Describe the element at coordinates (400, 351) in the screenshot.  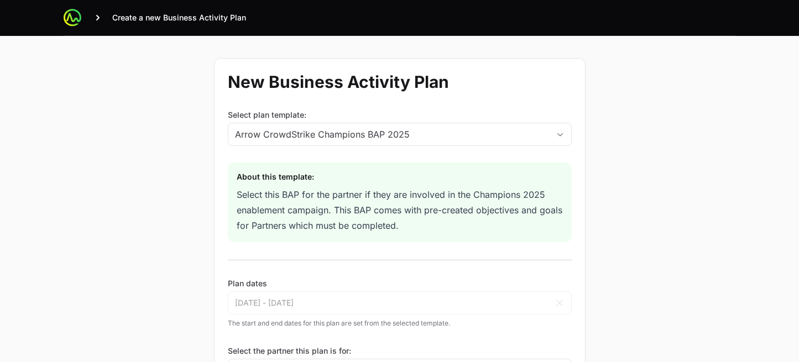
I see `label: Select the partner this plan is for:` at that location.